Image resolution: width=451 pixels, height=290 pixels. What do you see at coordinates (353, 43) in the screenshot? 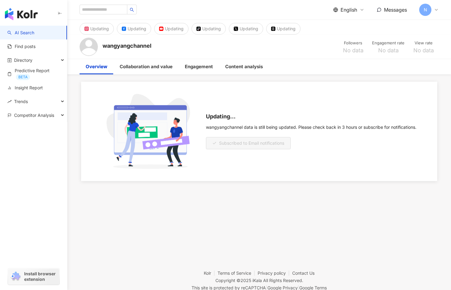
I see `div: Followers` at bounding box center [353, 43].